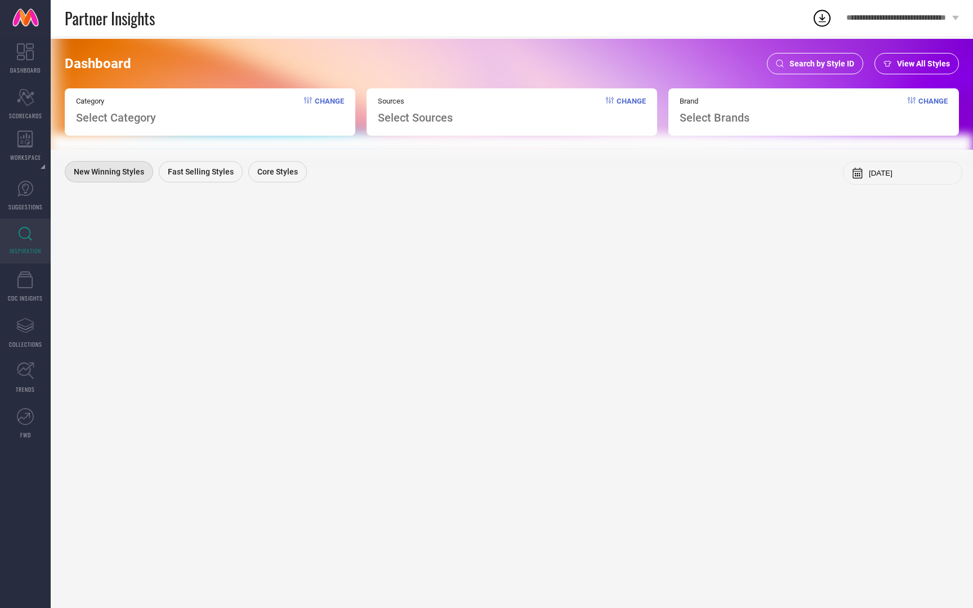  What do you see at coordinates (822, 18) in the screenshot?
I see `div: Open download list` at bounding box center [822, 18].